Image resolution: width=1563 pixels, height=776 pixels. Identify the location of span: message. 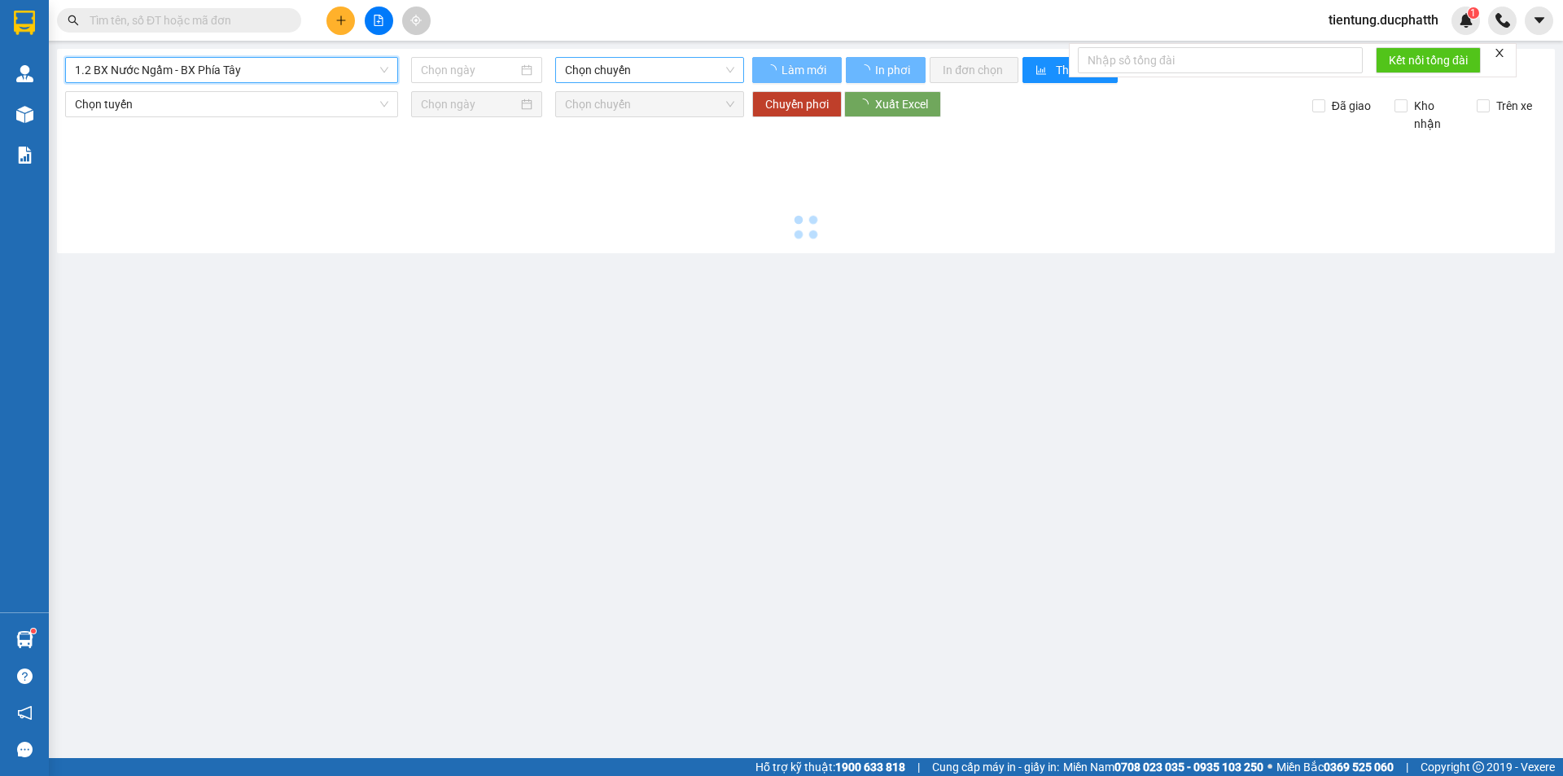
(24, 749).